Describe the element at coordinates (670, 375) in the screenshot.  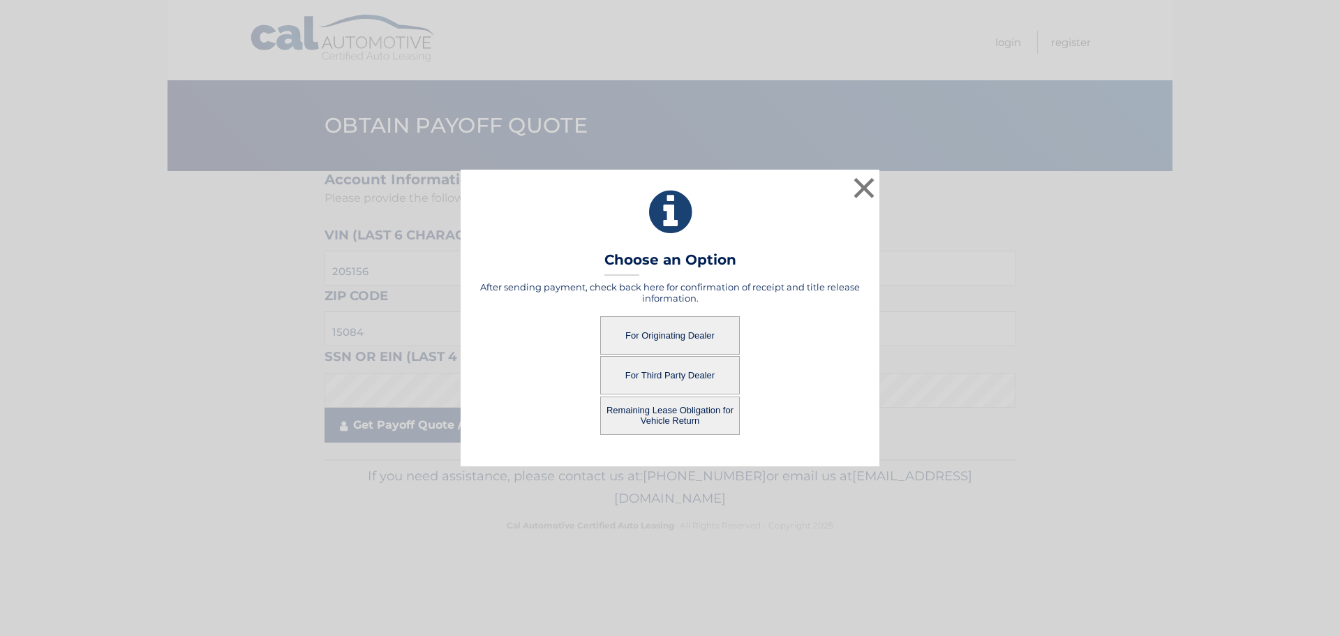
I see `button: For Third Party Dealer` at that location.